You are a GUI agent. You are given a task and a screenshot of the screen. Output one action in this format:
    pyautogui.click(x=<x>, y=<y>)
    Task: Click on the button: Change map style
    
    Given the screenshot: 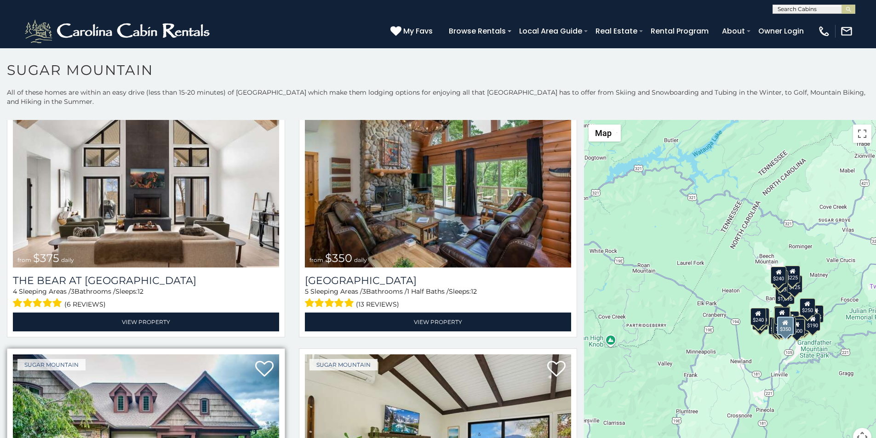 What is the action you would take?
    pyautogui.click(x=605, y=133)
    